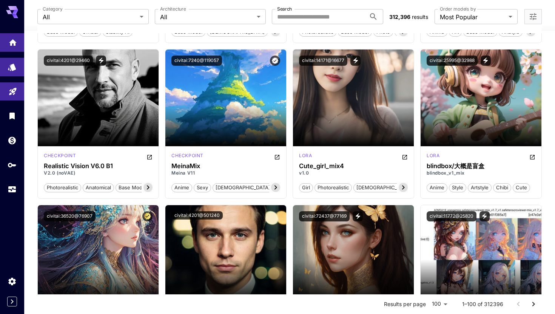 The image size is (555, 314). Describe the element at coordinates (275, 60) in the screenshot. I see `button: Verified working` at that location.